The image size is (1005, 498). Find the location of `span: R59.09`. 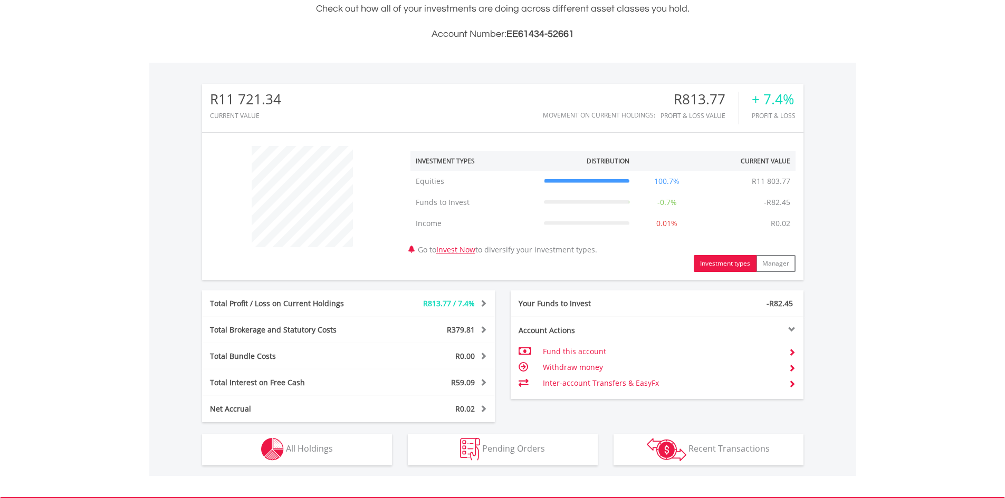

span: R59.09 is located at coordinates (463, 382).